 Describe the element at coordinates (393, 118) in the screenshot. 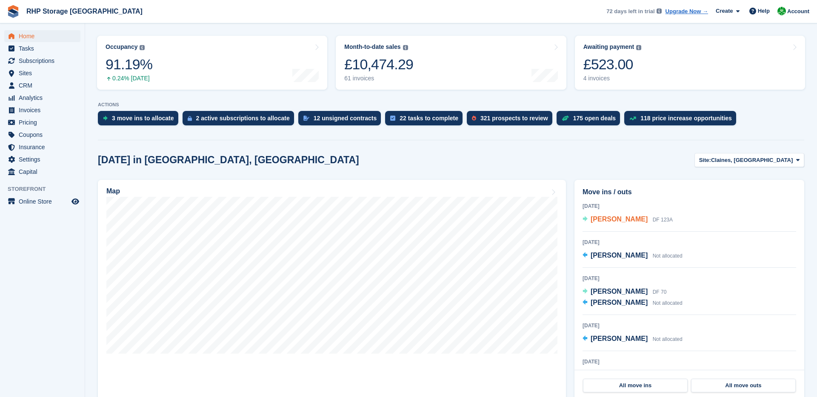

I see `img: task-75834270c22a3079a89374b754ae025e5fb1db73e45f91037f5363f120a921f8.svg` at that location.